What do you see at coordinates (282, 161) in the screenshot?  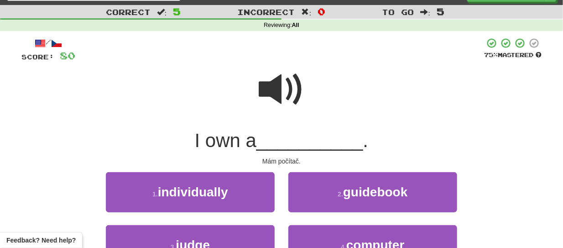 I see `div: Mám počítač.` at bounding box center [282, 161].